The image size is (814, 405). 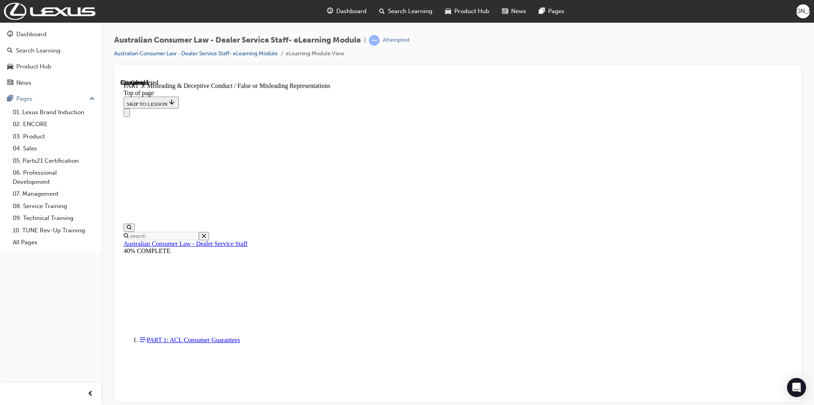 What do you see at coordinates (24, 83) in the screenshot?
I see `div: News` at bounding box center [24, 83].